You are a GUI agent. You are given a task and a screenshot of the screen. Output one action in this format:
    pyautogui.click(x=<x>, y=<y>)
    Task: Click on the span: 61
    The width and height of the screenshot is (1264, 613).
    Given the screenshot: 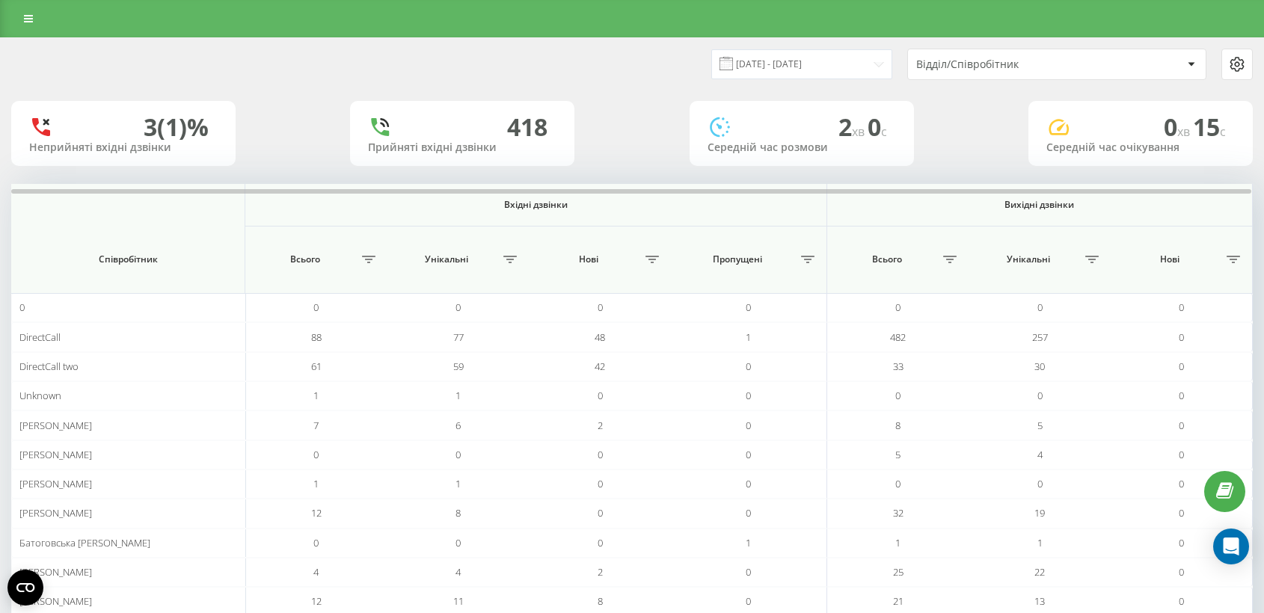 What is the action you would take?
    pyautogui.click(x=316, y=366)
    